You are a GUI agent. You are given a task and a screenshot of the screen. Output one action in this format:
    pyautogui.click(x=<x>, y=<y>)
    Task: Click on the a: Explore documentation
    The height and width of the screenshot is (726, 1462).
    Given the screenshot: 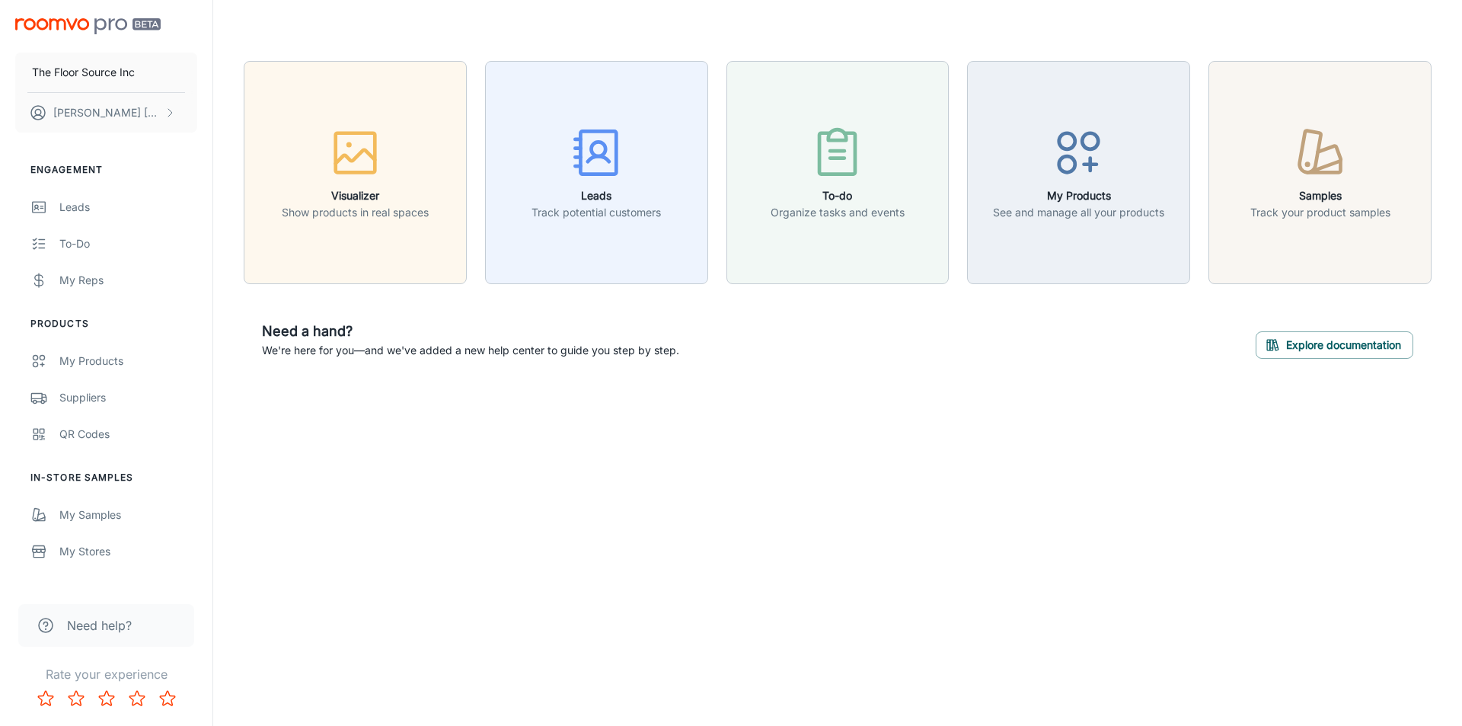 What is the action you would take?
    pyautogui.click(x=1334, y=343)
    